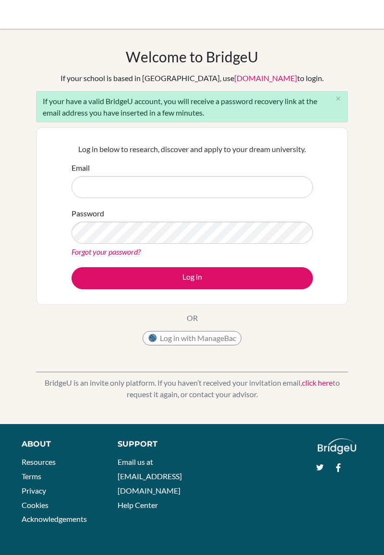 The height and width of the screenshot is (555, 384). What do you see at coordinates (31, 476) in the screenshot?
I see `a: Terms` at bounding box center [31, 476].